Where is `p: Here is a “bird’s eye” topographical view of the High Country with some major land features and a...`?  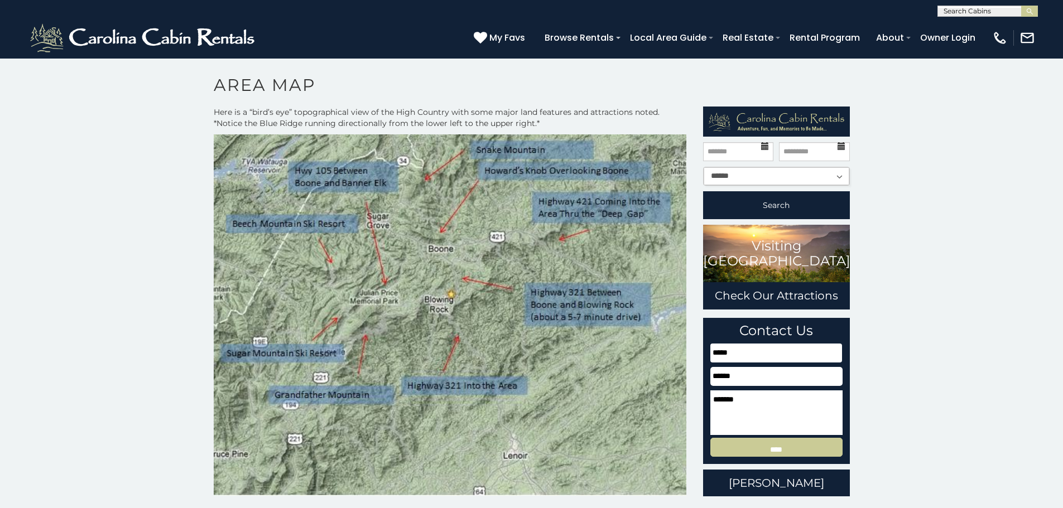
p: Here is a “bird’s eye” topographical view of the High Country with some major land features and a... is located at coordinates (450, 118).